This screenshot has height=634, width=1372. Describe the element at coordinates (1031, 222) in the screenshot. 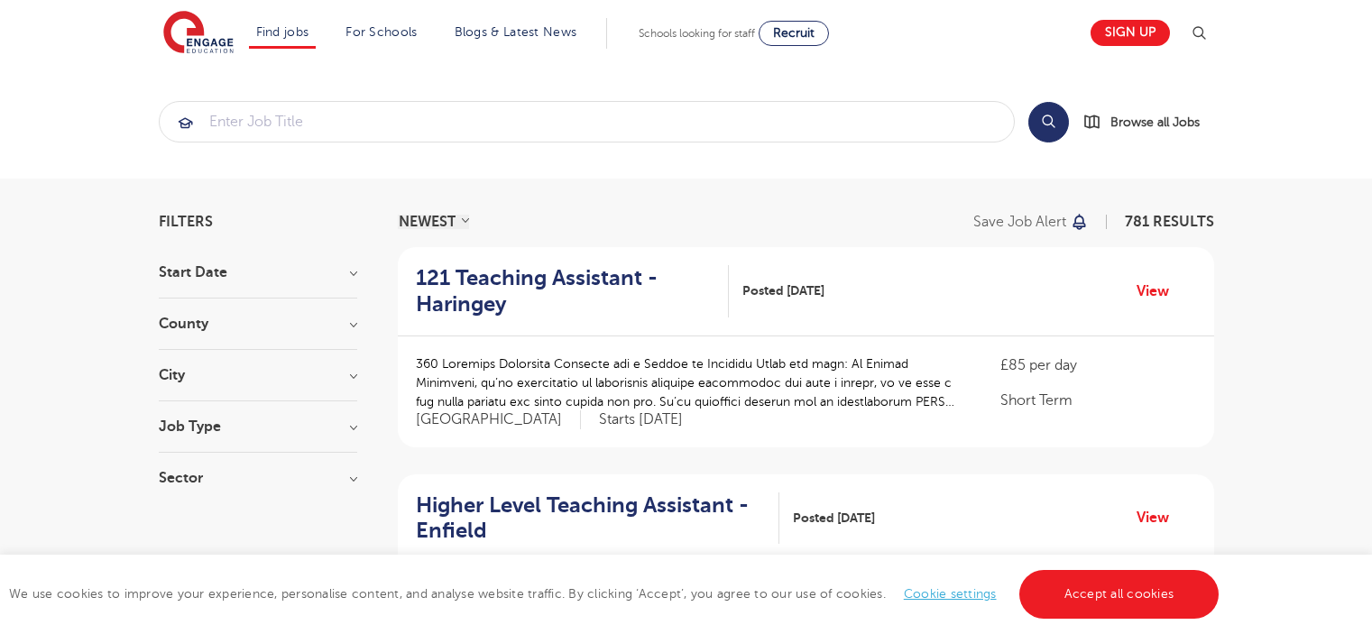

I see `button: Save job alert` at that location.